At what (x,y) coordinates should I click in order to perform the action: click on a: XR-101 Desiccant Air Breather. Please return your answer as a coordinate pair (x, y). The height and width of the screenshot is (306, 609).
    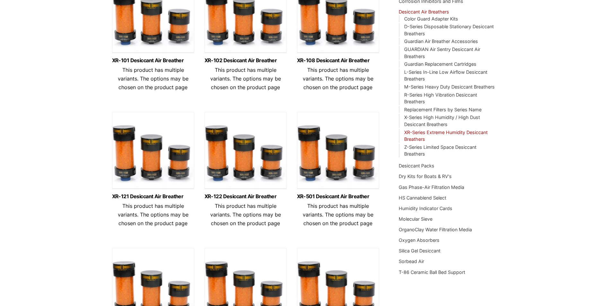
    Looking at the image, I should click on (153, 60).